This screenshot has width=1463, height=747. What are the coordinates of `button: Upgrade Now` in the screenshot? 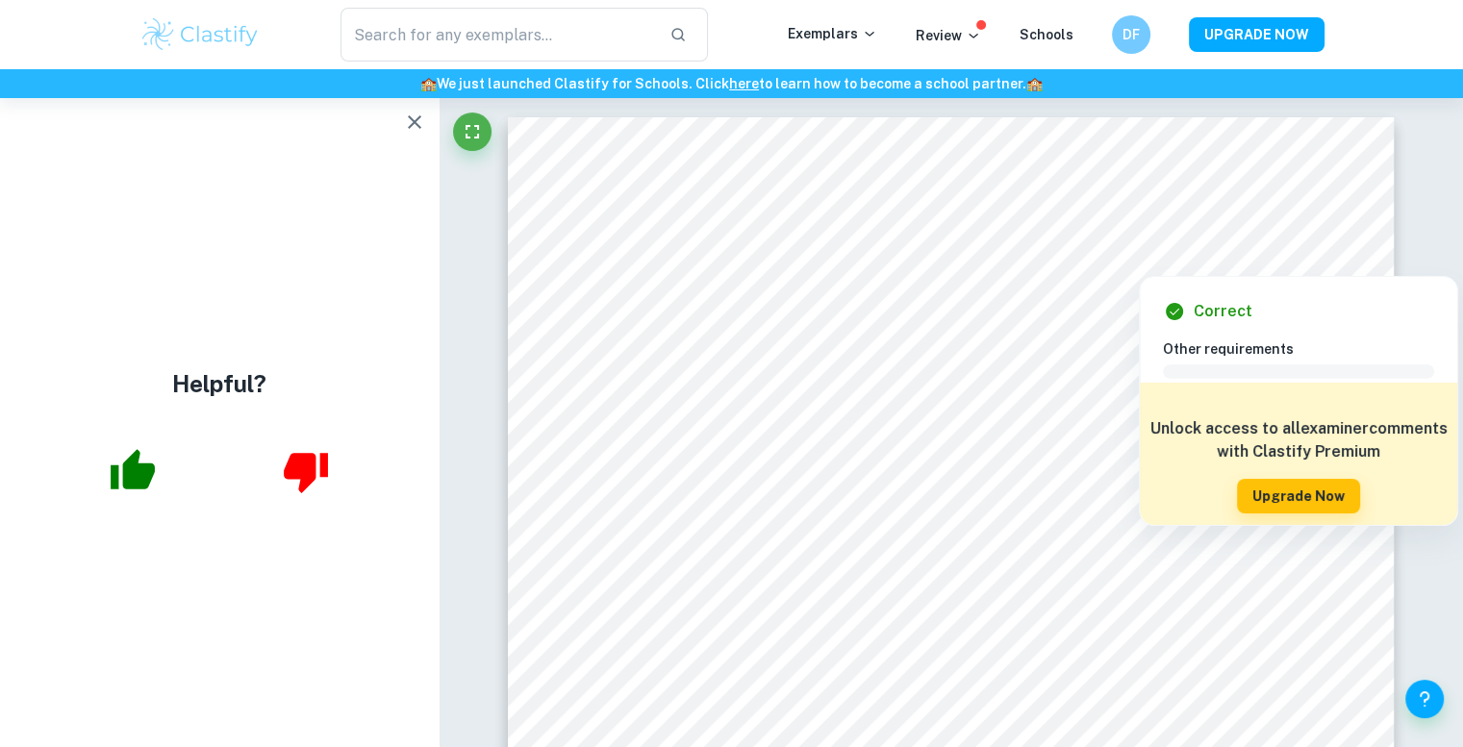 It's located at (1299, 496).